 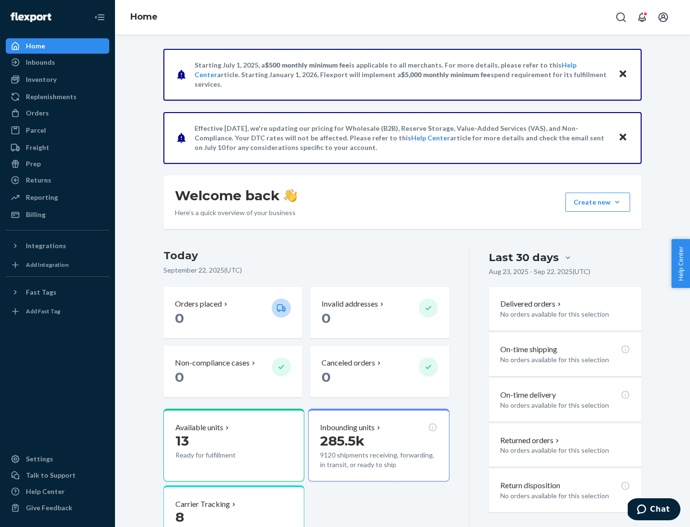 What do you see at coordinates (41, 80) in the screenshot?
I see `div: Inventory` at bounding box center [41, 80].